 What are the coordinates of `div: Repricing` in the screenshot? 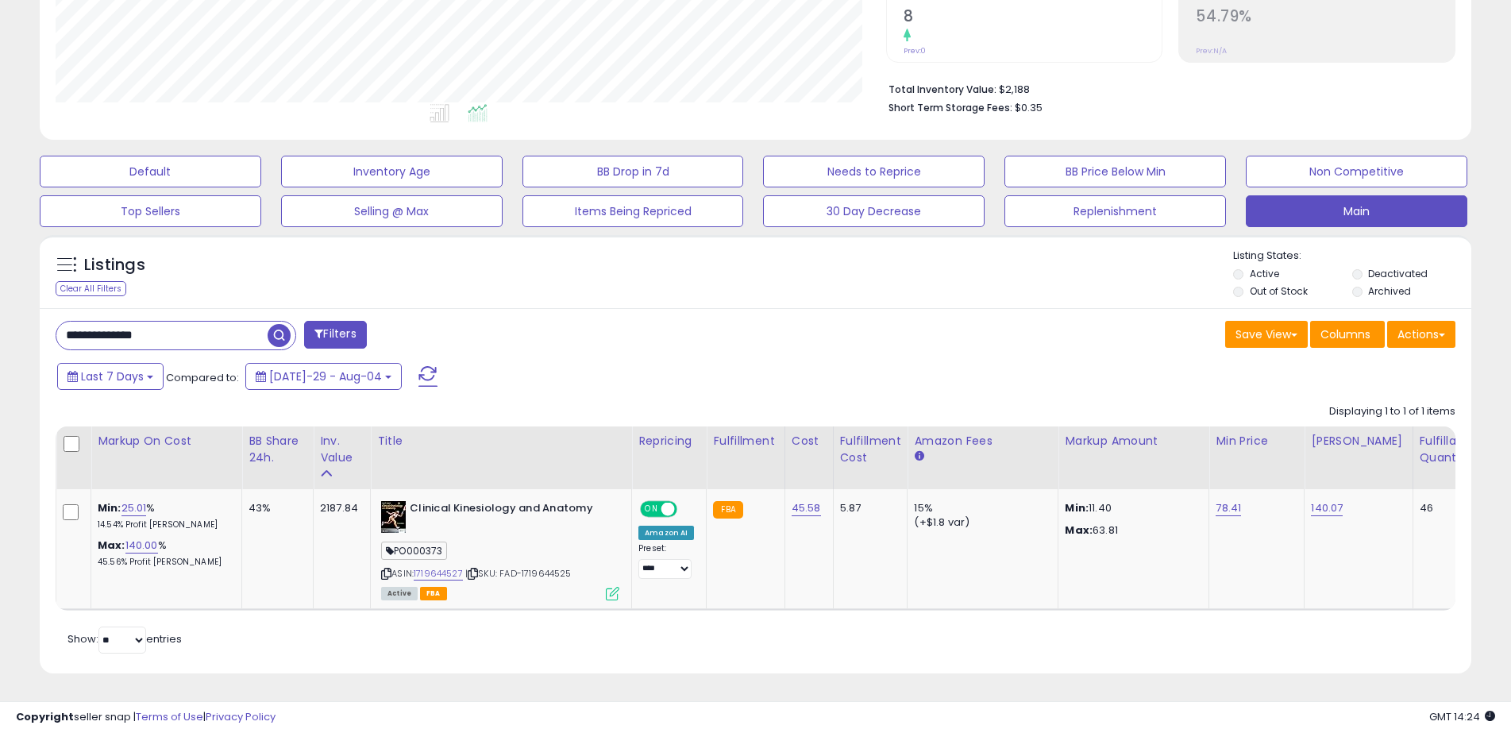 It's located at (668, 441).